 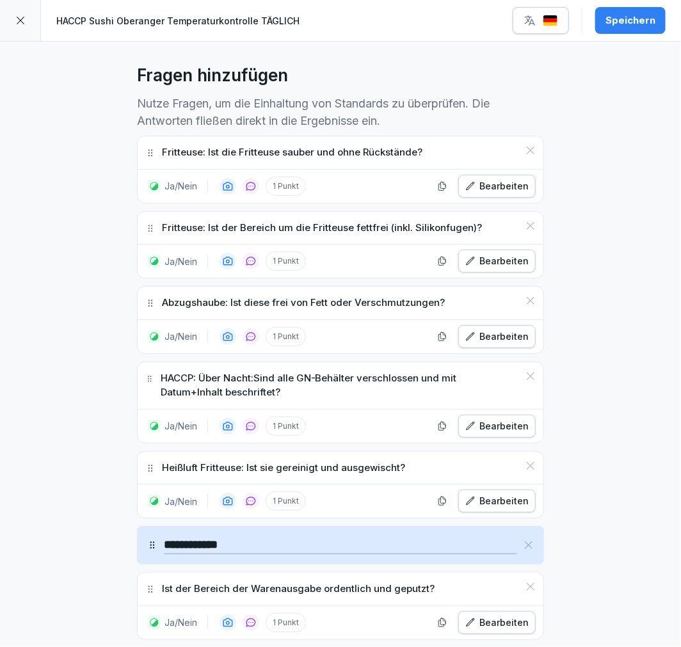 I want to click on p: HACCP: Über Nacht:Sind alle GN-Behälter verschlossen und mit Datum+Inhalt beschriftet?, so click(x=340, y=385).